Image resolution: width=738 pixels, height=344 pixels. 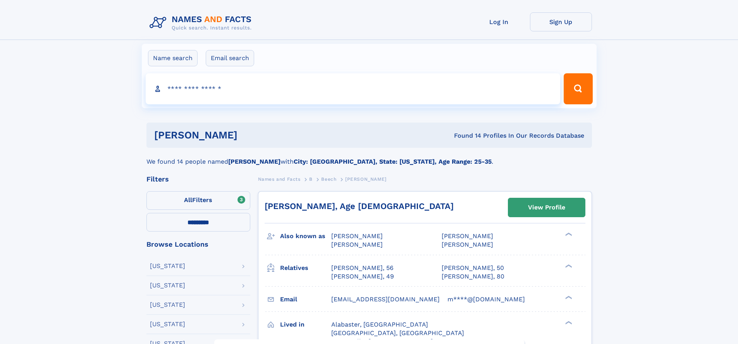 What do you see at coordinates (279, 179) in the screenshot?
I see `a: Names and Facts` at bounding box center [279, 179].